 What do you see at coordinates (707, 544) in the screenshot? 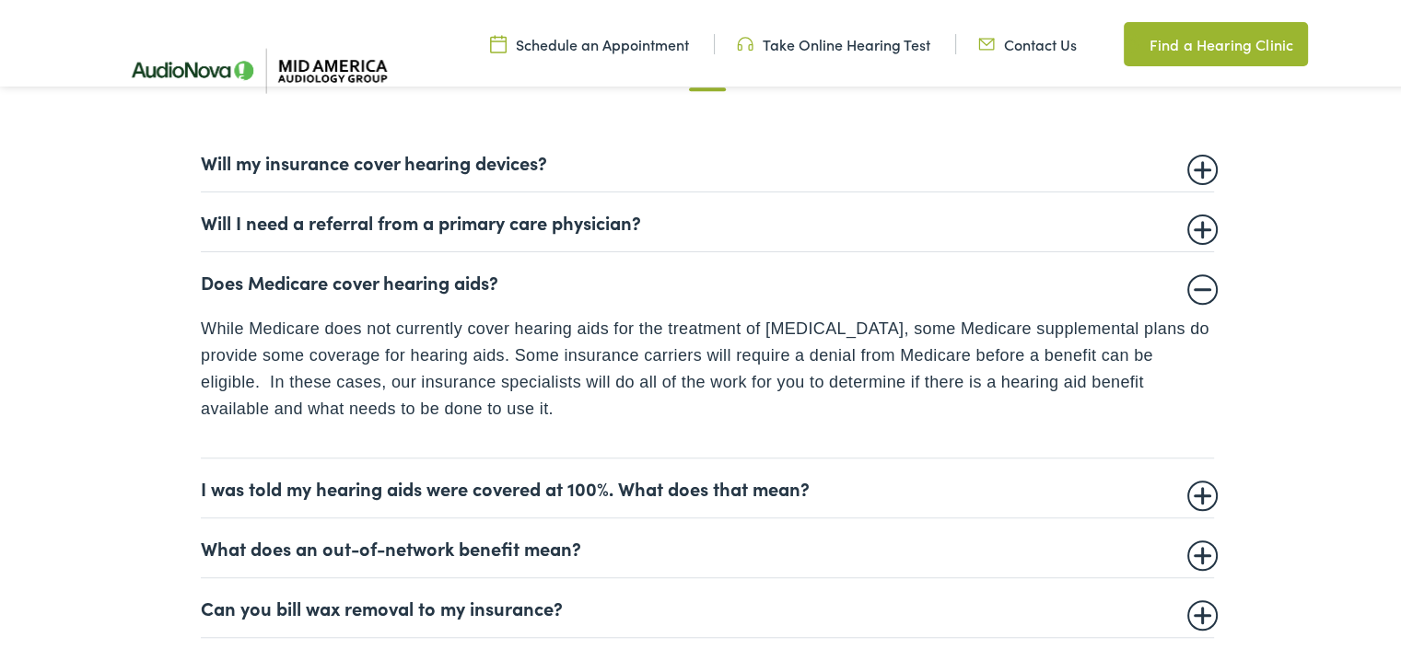
I see `summary: What does an out-of-network benefit mean?` at bounding box center [707, 544].